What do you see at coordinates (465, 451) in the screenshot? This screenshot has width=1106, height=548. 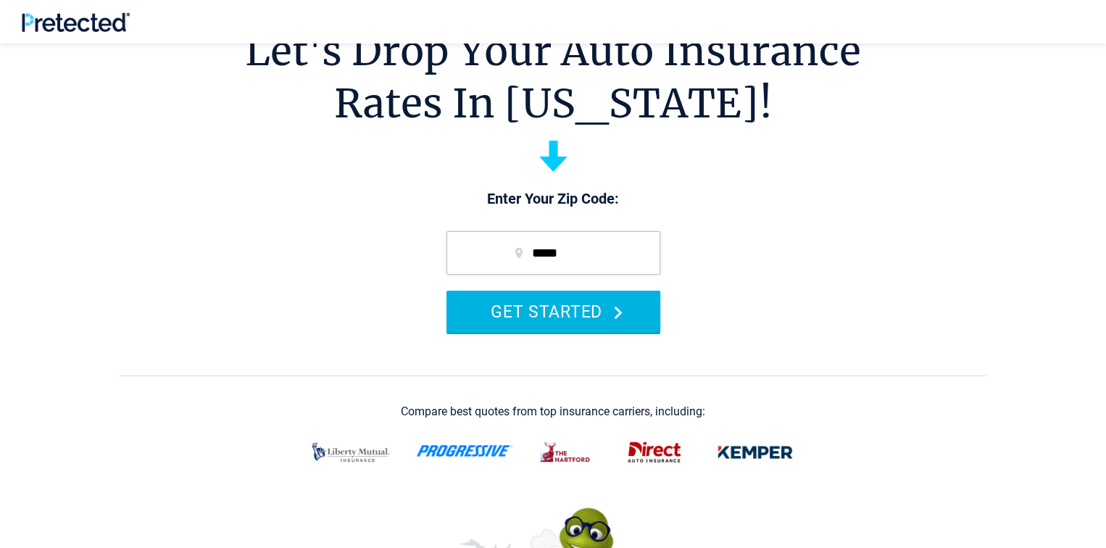 I see `img: progressive` at bounding box center [465, 451].